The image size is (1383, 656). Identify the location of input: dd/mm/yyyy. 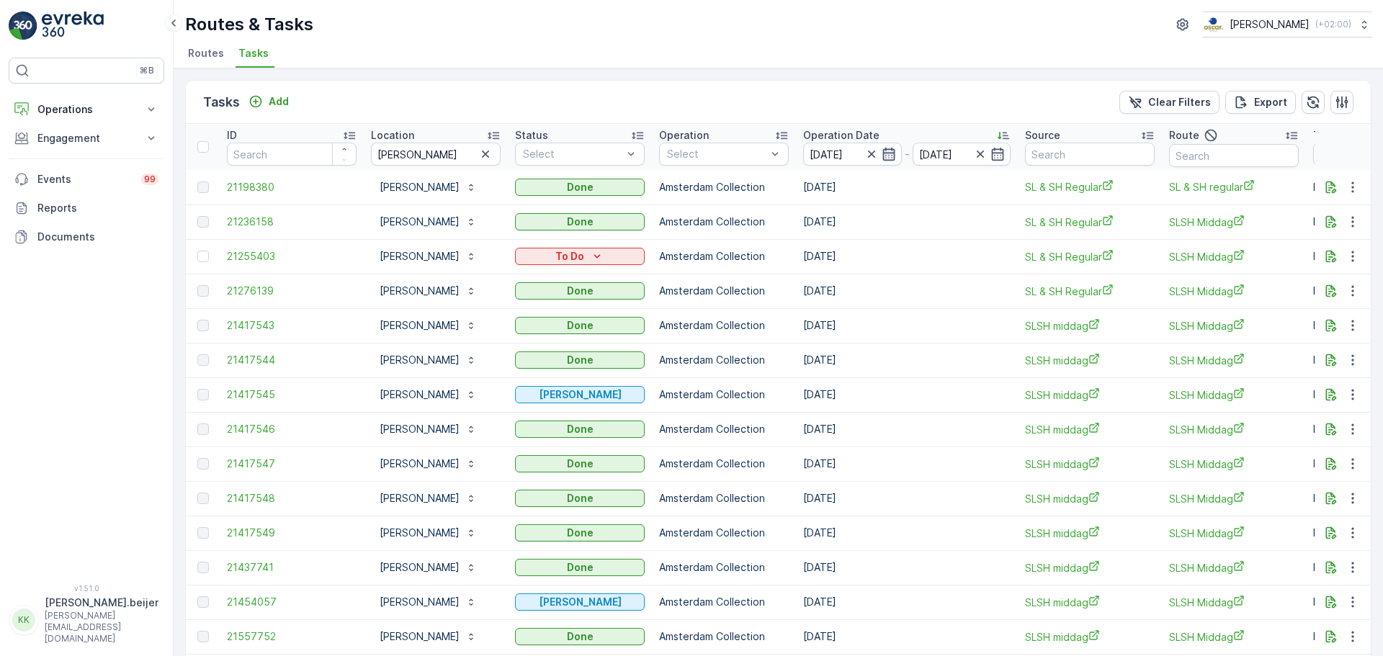
(961, 154).